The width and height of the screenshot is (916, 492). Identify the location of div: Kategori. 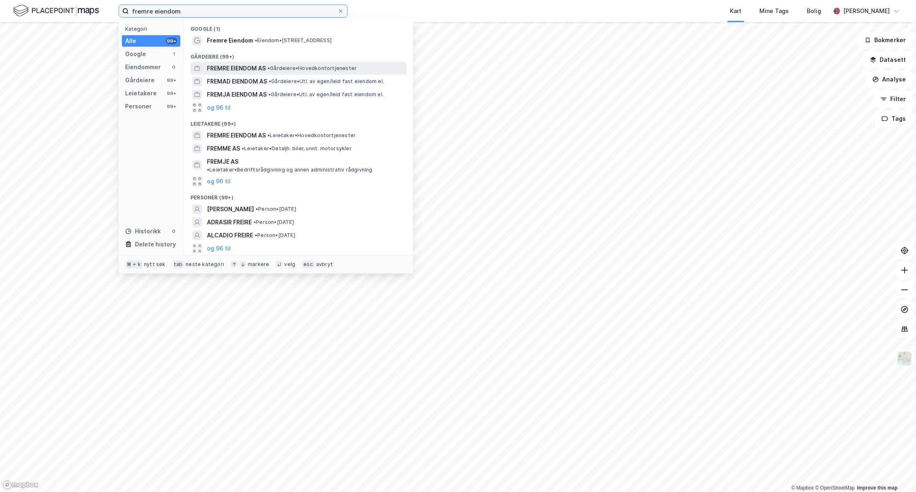
(153, 29).